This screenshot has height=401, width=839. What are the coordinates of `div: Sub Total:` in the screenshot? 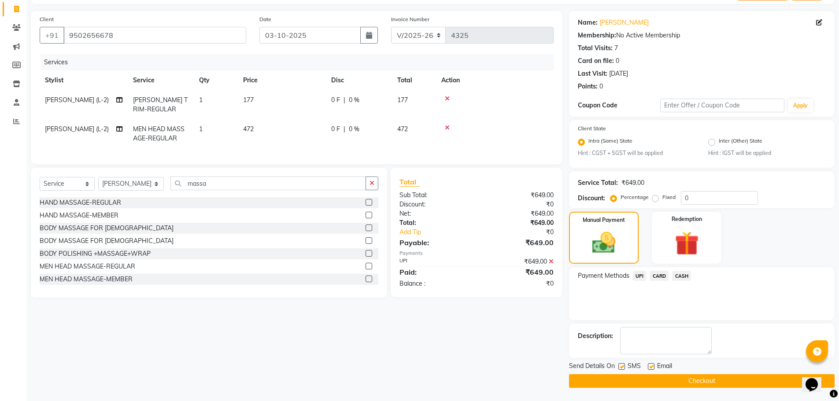 It's located at (435, 195).